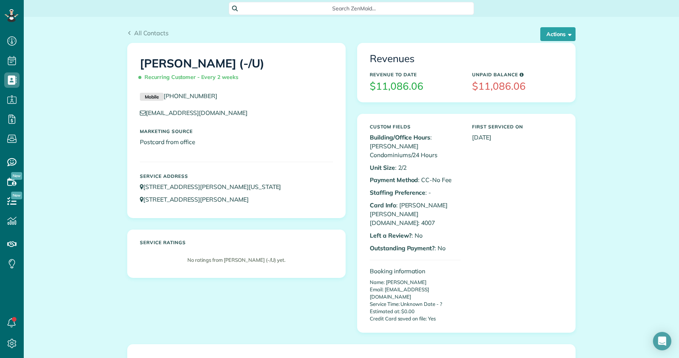  I want to click on h5: Marketing Source, so click(236, 131).